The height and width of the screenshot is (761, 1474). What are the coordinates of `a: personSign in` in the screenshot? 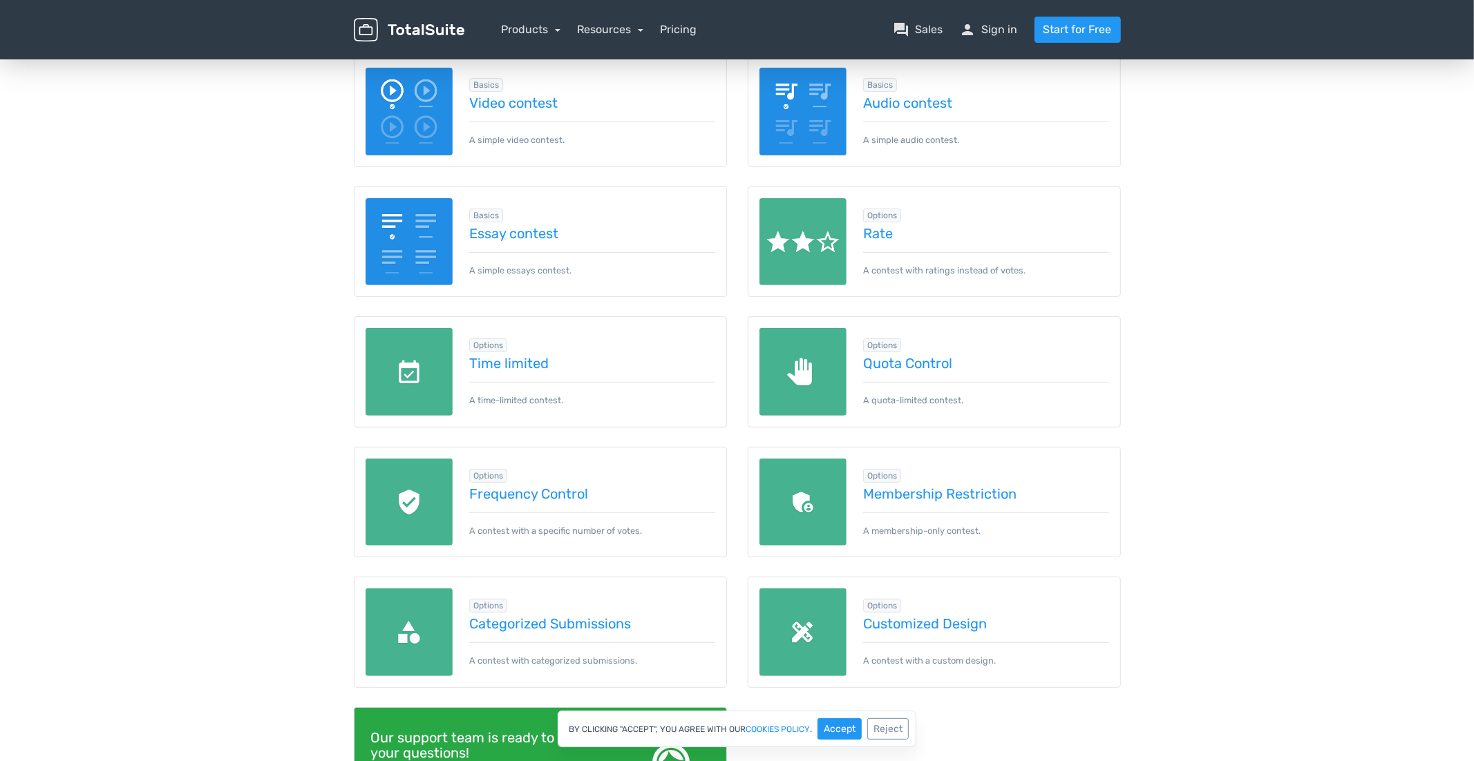 It's located at (989, 30).